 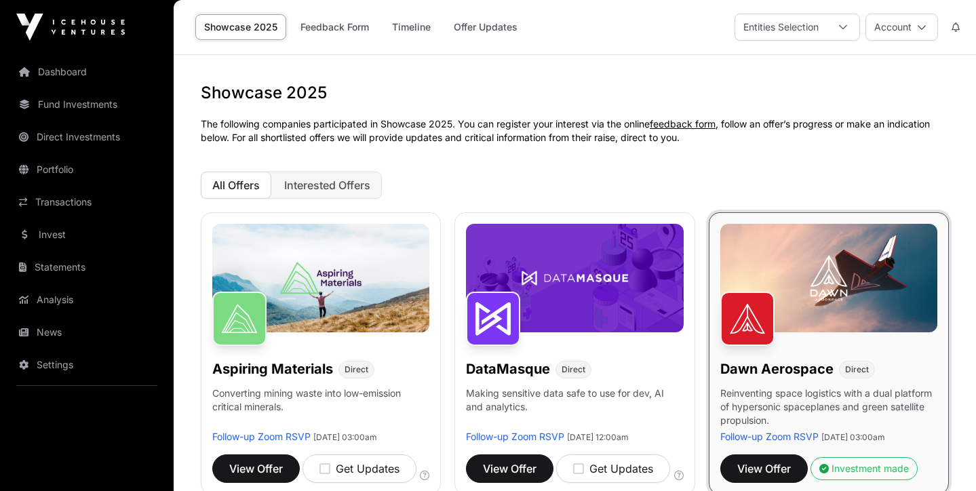 I want to click on a: News, so click(x=87, y=332).